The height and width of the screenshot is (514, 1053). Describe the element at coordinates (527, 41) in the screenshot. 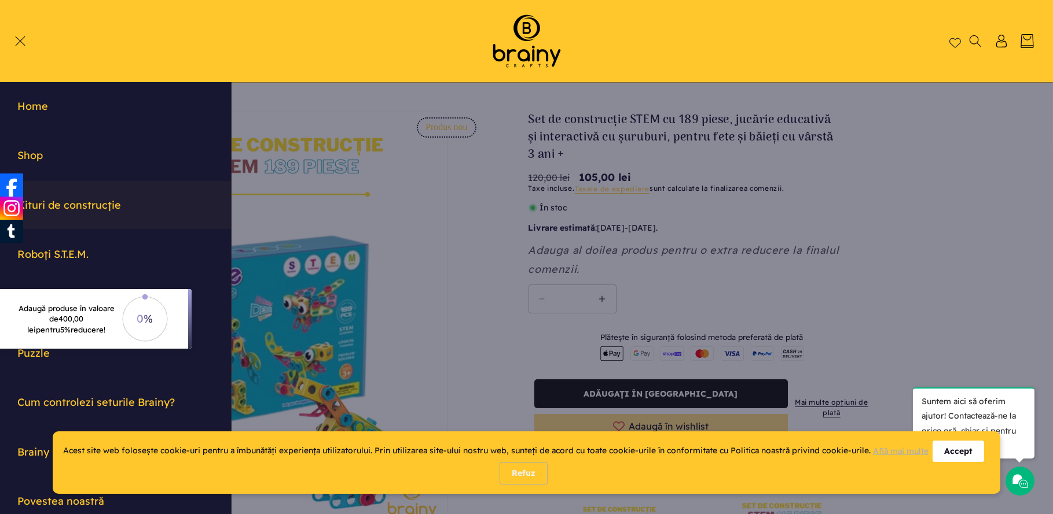

I see `a: Brainy Crafts` at that location.